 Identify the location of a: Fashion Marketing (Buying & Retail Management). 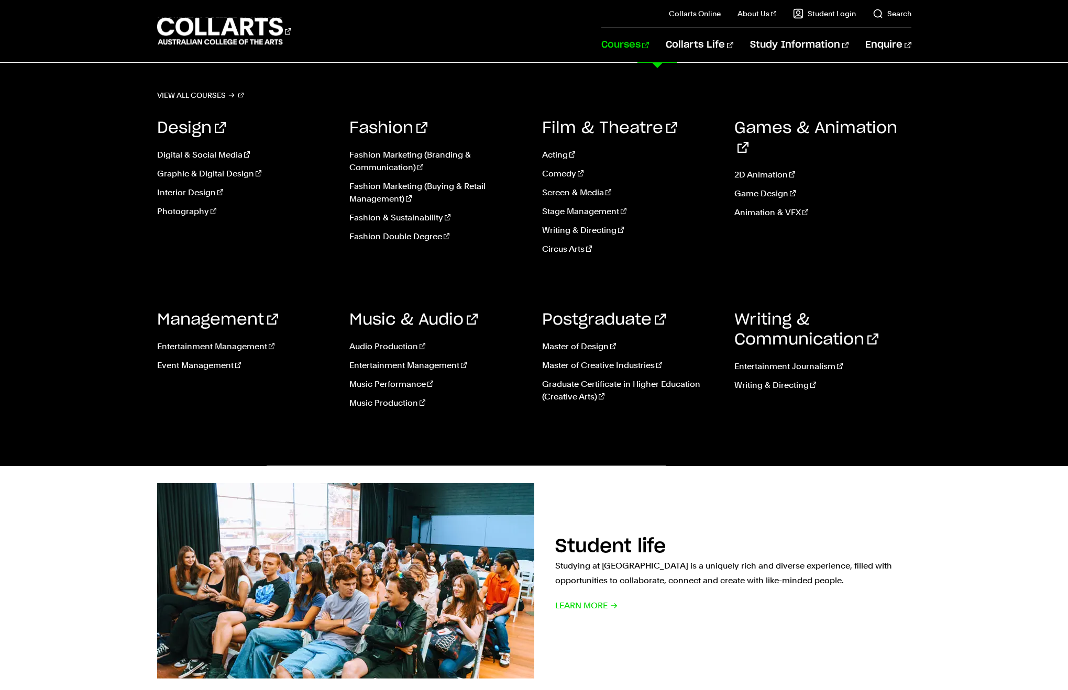
(438, 193).